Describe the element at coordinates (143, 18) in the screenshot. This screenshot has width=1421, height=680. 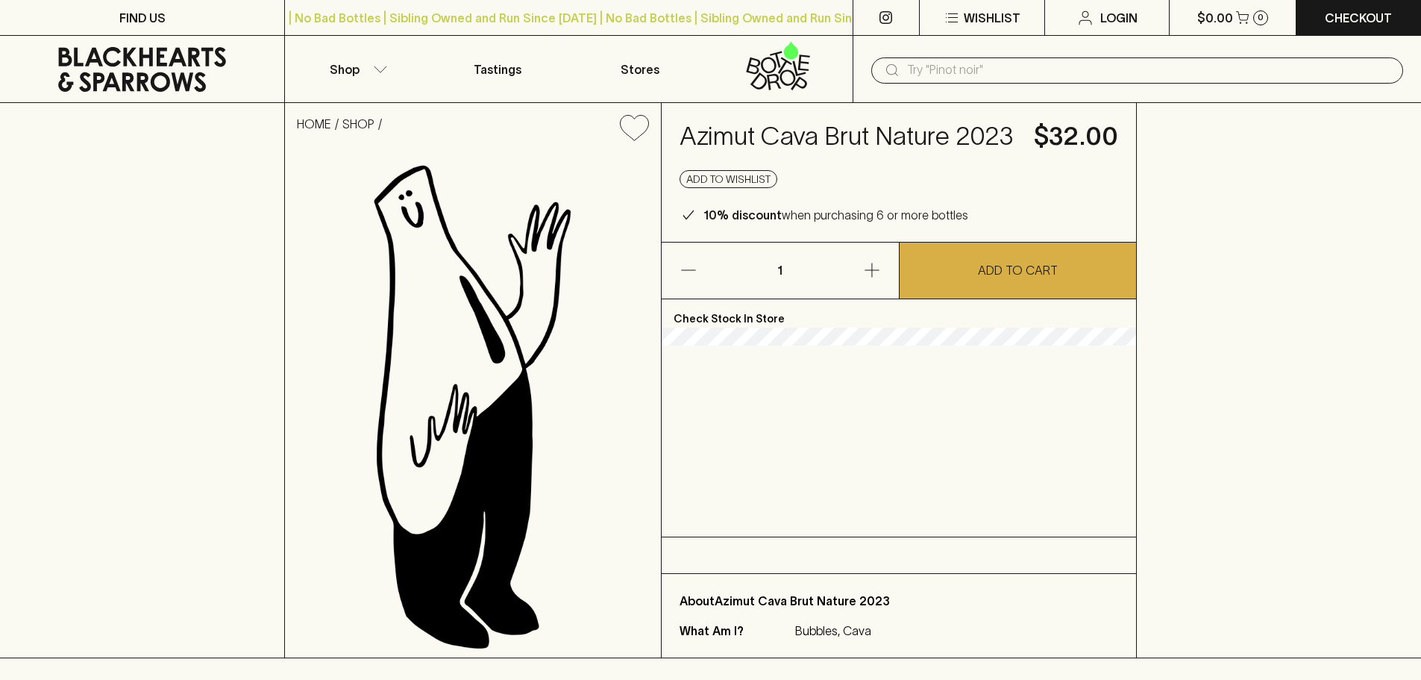
I see `p: FIND US` at that location.